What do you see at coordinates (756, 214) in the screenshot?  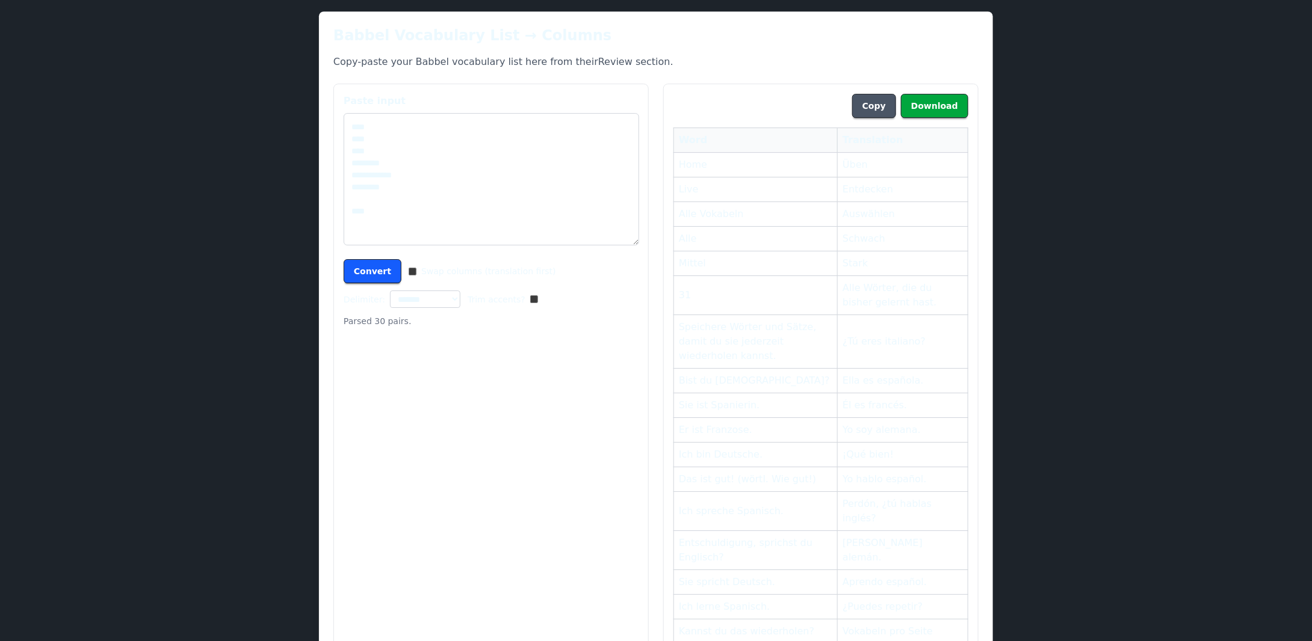 I see `td: Alle Vokabeln` at bounding box center [756, 214].